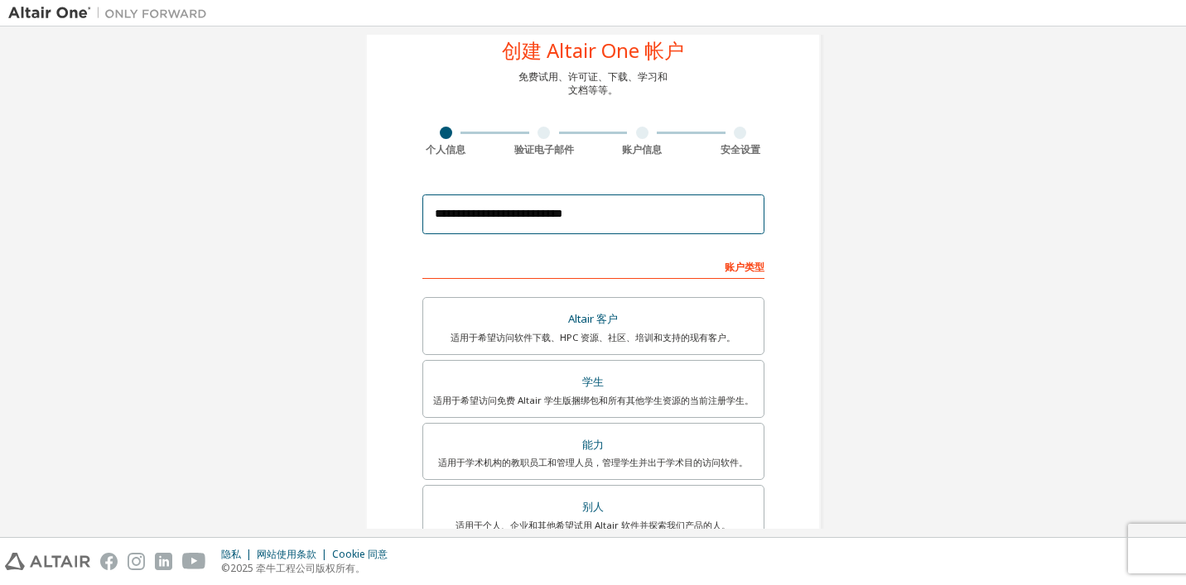 The height and width of the screenshot is (585, 1186). I want to click on img: linkedin.svg, so click(163, 561).